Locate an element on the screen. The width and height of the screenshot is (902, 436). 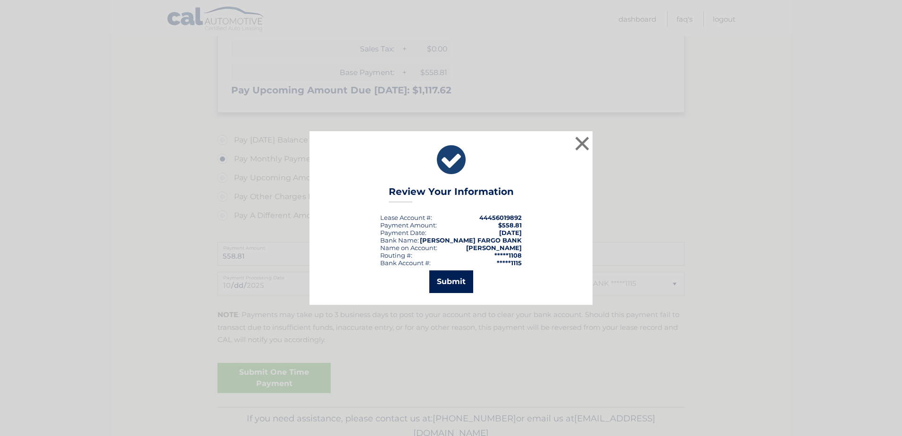
h3: Review Your Information is located at coordinates (451, 194).